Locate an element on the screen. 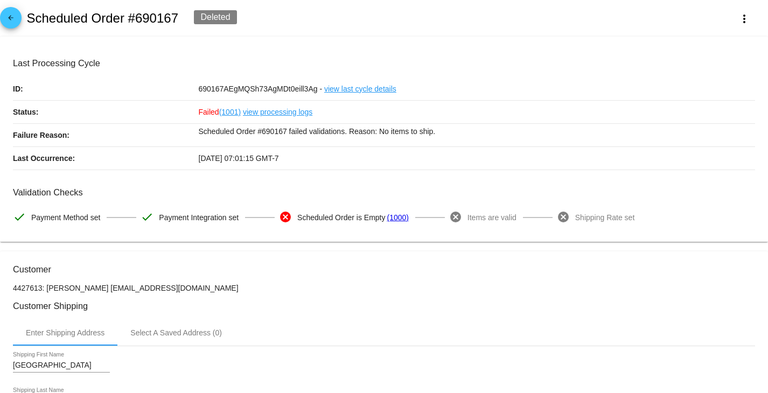 This screenshot has height=393, width=768. h3: Last Processing Cycle is located at coordinates (384, 63).